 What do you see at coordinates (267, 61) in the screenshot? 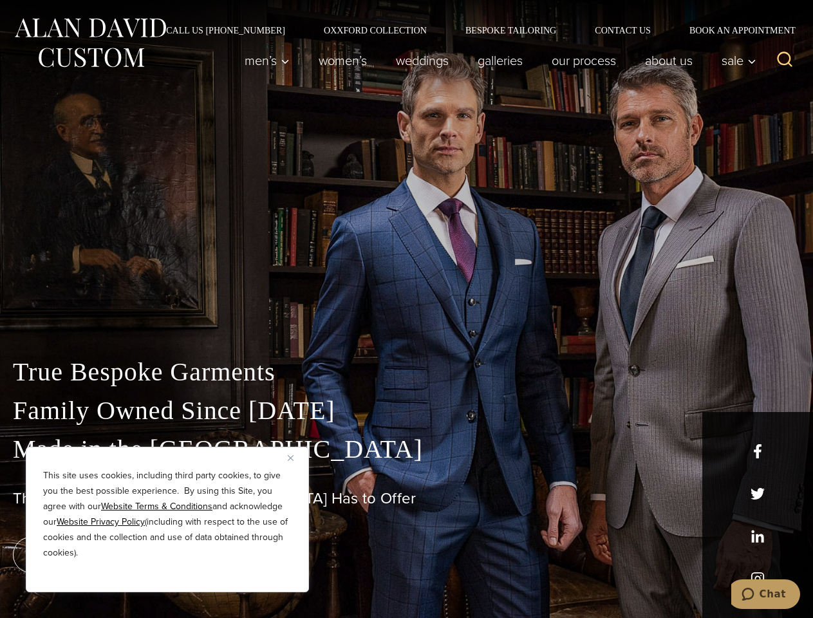
I see `button: Men’s sub menu toggle` at bounding box center [267, 61].